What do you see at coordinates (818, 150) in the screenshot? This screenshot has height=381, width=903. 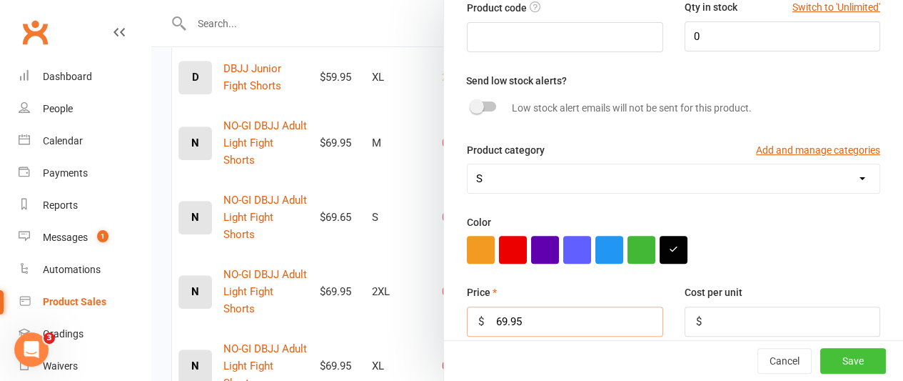 I see `button: Add and manage categories` at bounding box center [818, 150].